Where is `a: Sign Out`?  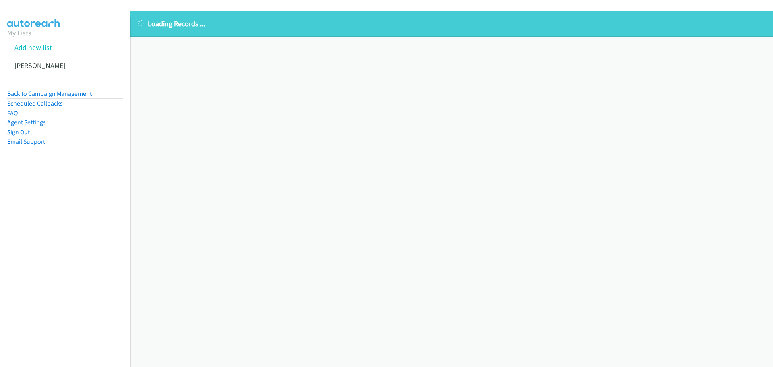
a: Sign Out is located at coordinates (19, 132).